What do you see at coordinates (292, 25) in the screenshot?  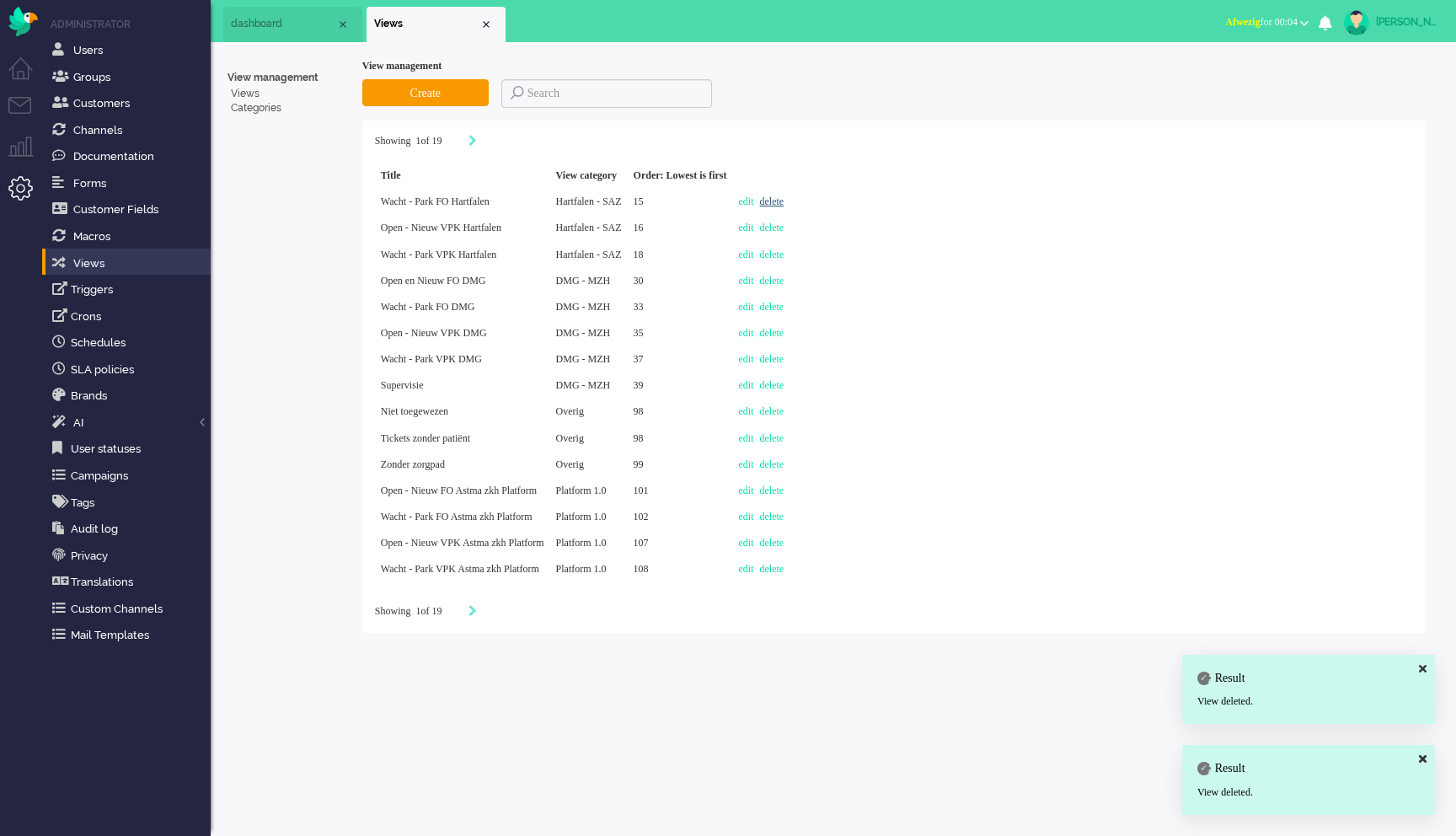 I see `li: Dashboard` at bounding box center [292, 25].